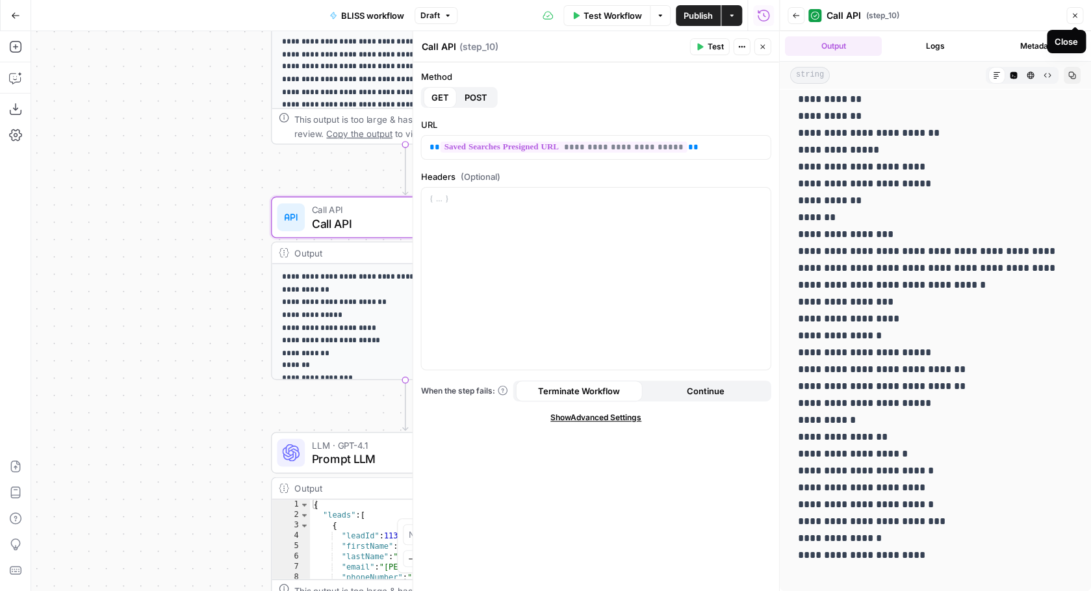  Describe the element at coordinates (606, 16) in the screenshot. I see `button: Test Workflow` at that location.